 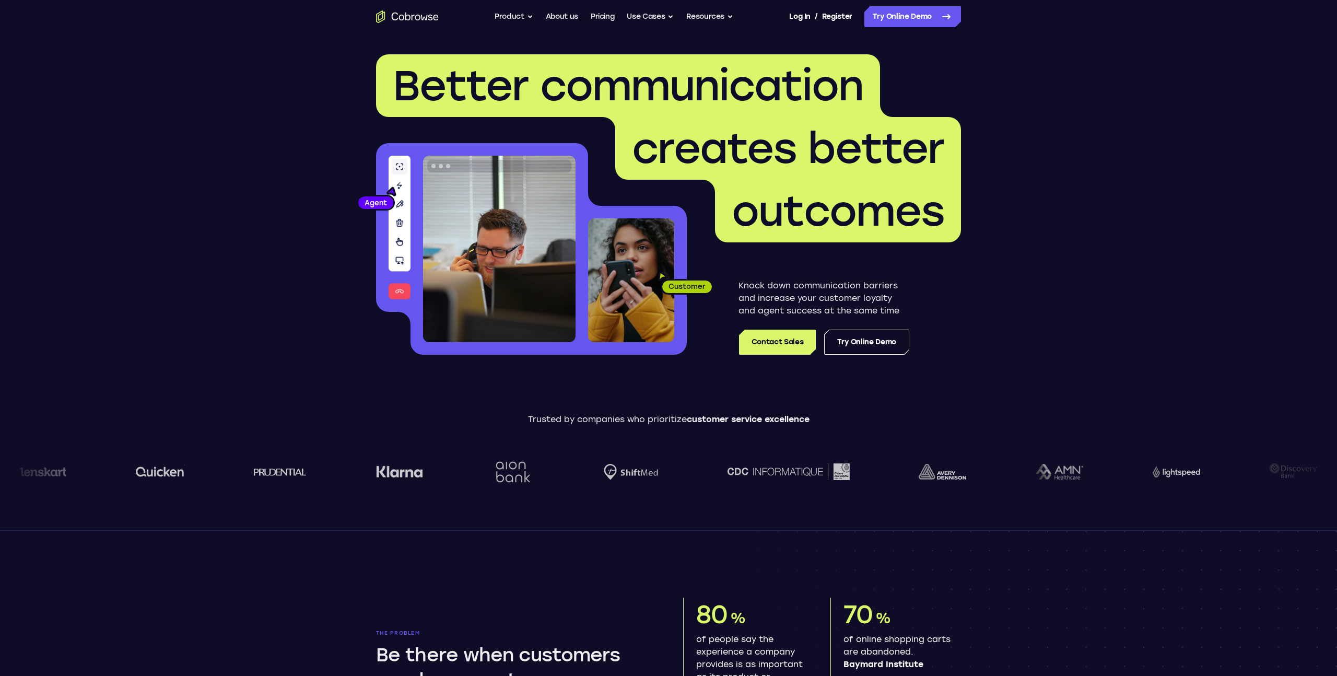 What do you see at coordinates (630, 472) in the screenshot?
I see `img: Shiftmed` at bounding box center [630, 472].